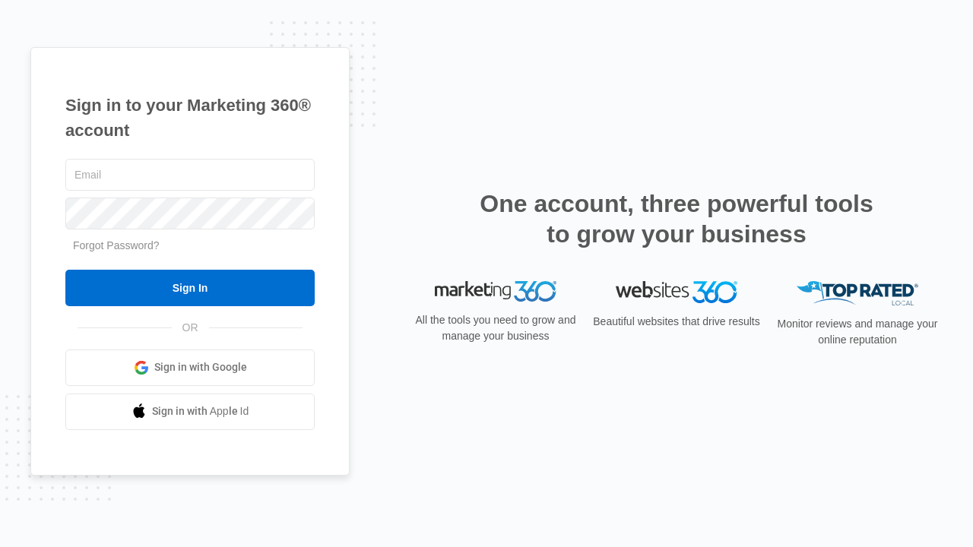  What do you see at coordinates (676, 322) in the screenshot?
I see `p: Beautiful websites that drive results` at bounding box center [676, 322].